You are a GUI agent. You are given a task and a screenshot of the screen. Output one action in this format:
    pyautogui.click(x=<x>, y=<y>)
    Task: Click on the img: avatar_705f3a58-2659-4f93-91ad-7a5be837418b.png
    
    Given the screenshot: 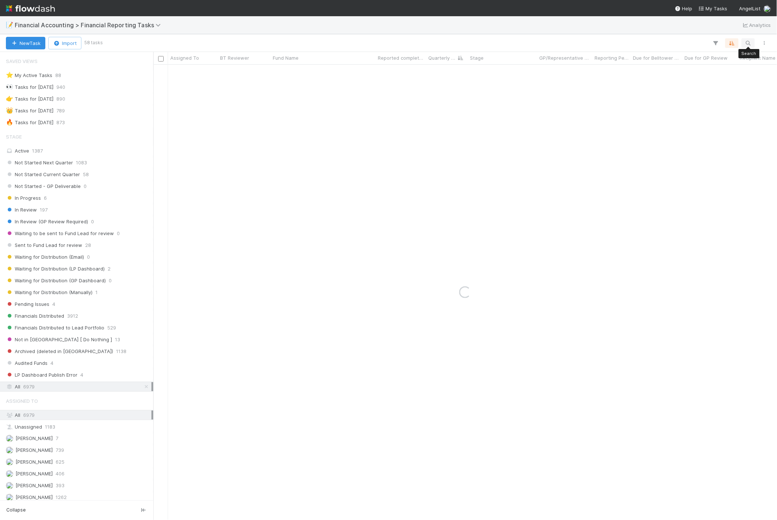 What is the action you would take?
    pyautogui.click(x=10, y=497)
    